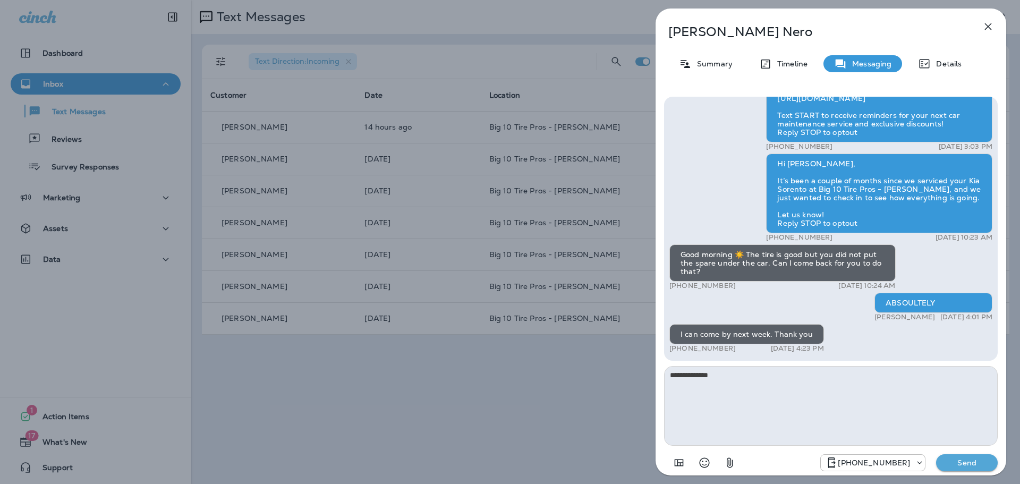 The image size is (1020, 484). I want to click on div: I can come by next week. Thank you, so click(747, 334).